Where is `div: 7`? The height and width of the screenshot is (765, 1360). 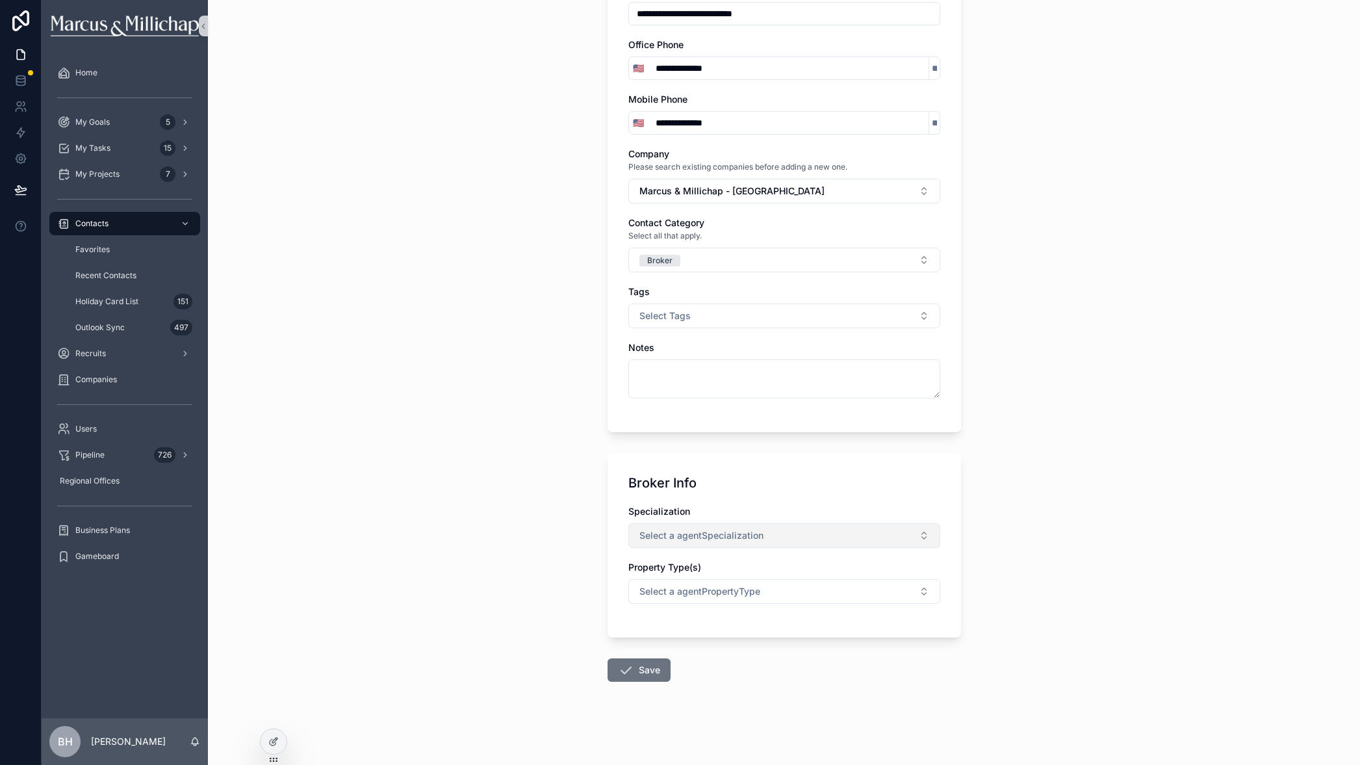 div: 7 is located at coordinates (168, 174).